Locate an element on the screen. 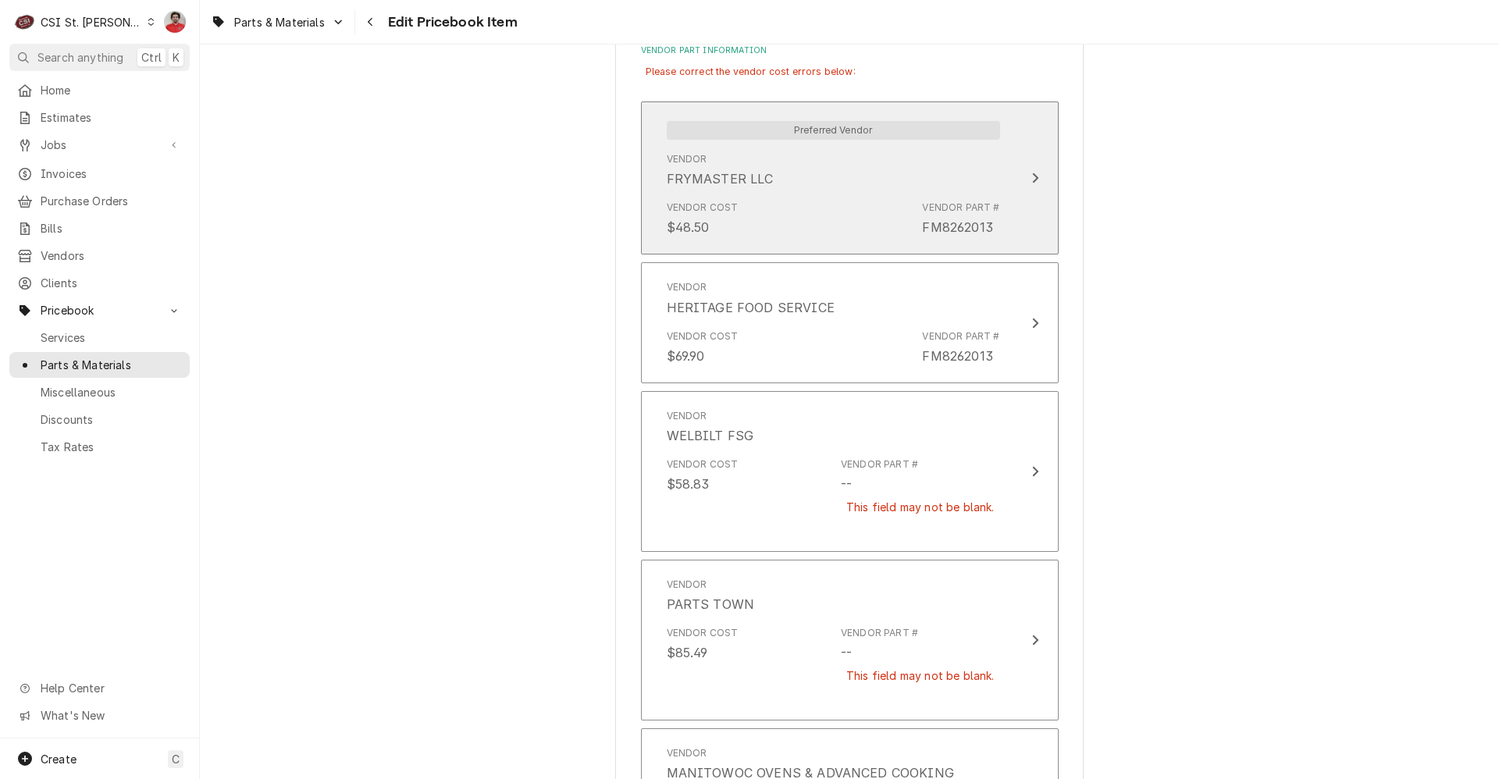 The width and height of the screenshot is (1499, 779). a: Tax Rates is located at coordinates (99, 446).